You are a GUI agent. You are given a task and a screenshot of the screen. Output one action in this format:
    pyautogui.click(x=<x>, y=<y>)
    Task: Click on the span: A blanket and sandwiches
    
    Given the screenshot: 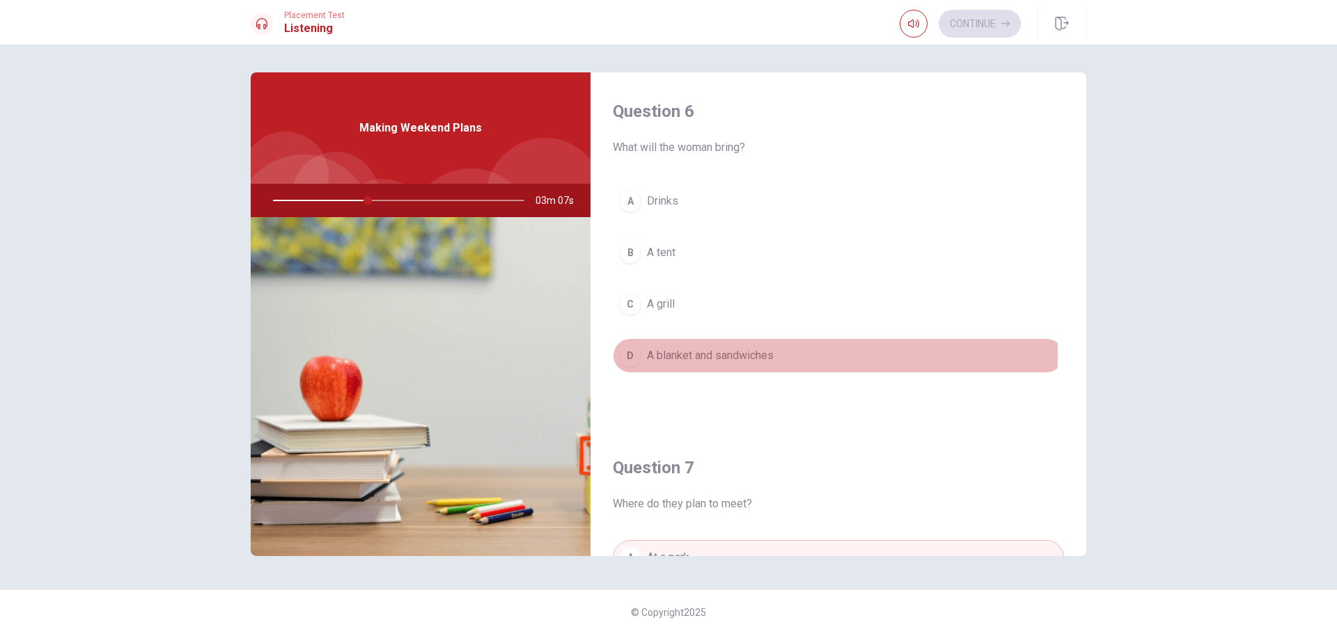 What is the action you would take?
    pyautogui.click(x=710, y=356)
    